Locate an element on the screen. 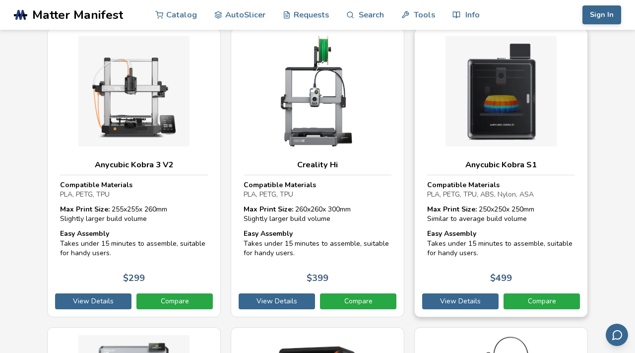 The width and height of the screenshot is (635, 353). h3: Creality Hi is located at coordinates (318, 165).